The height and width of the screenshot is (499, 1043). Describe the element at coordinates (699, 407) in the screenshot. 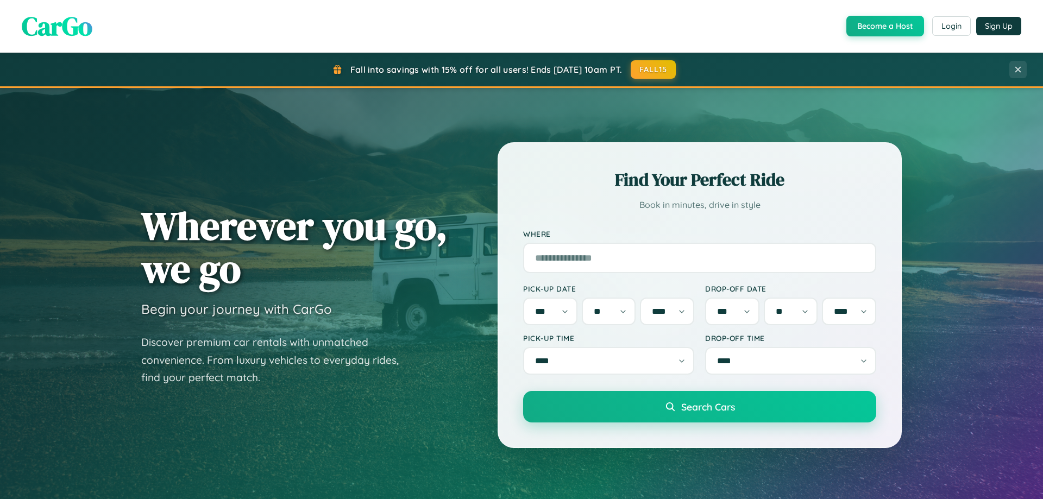

I see `button: Search Cars` at that location.